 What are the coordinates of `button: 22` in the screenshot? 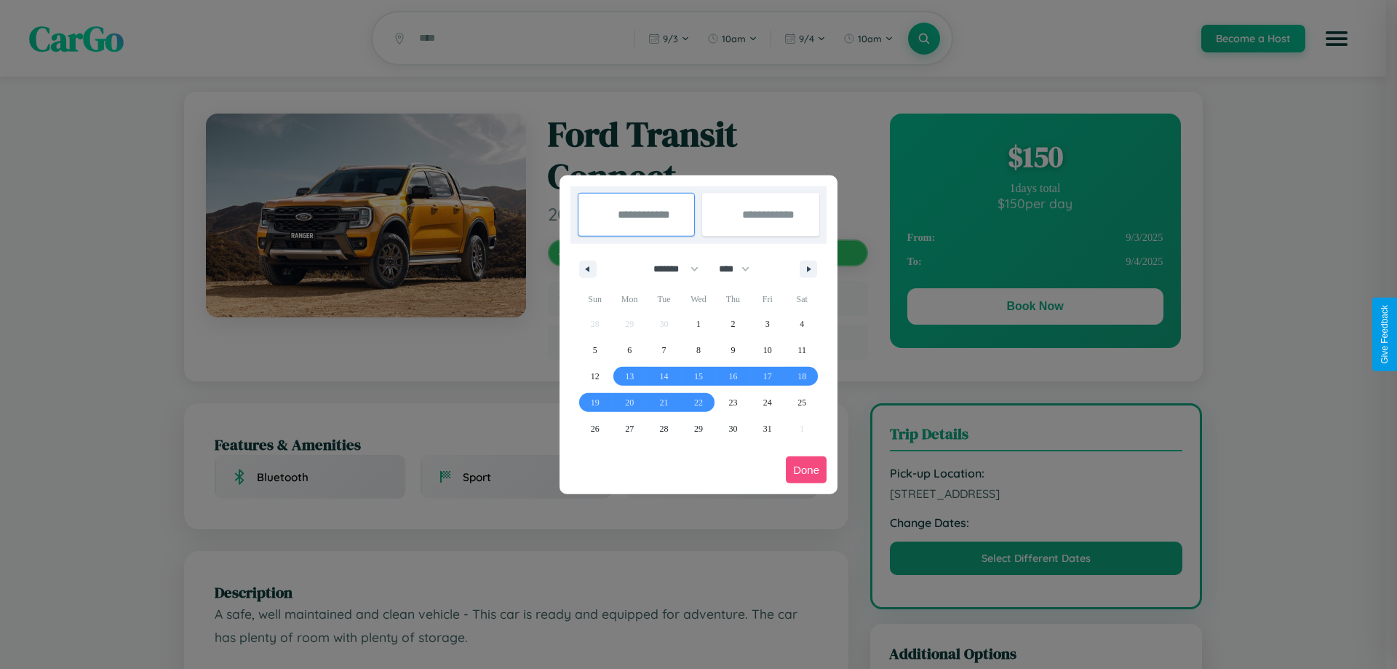 It's located at (698, 402).